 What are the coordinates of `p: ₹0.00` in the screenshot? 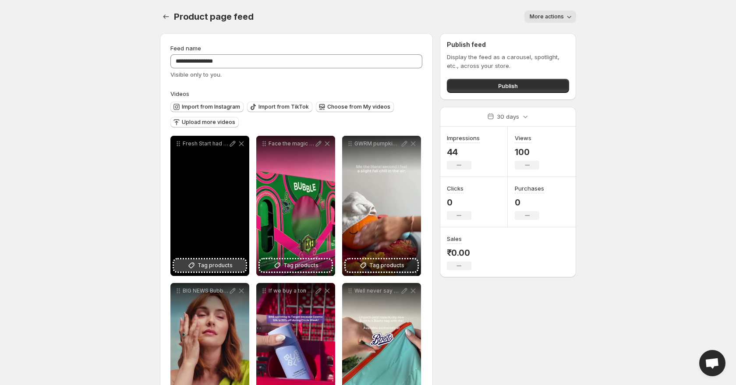 It's located at (459, 253).